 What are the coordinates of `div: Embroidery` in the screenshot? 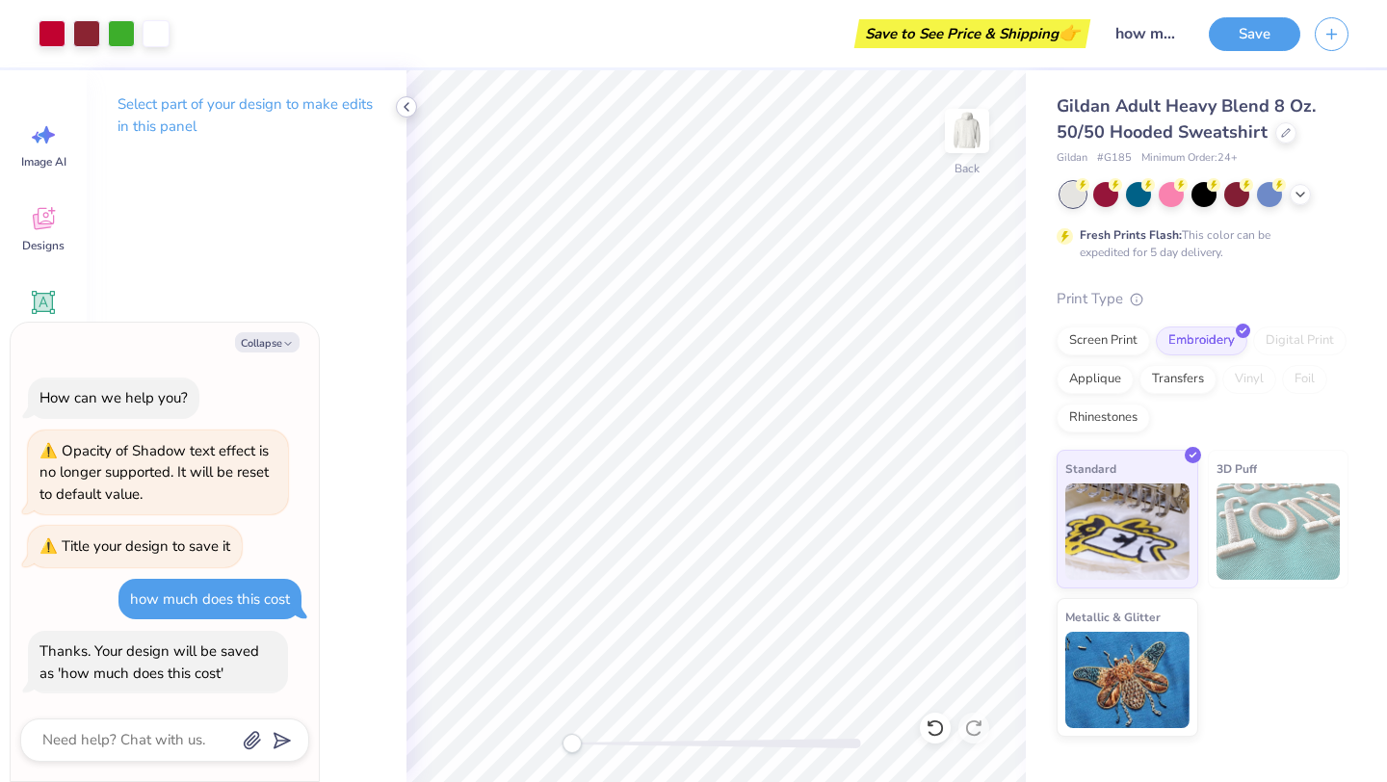 It's located at (1201, 341).